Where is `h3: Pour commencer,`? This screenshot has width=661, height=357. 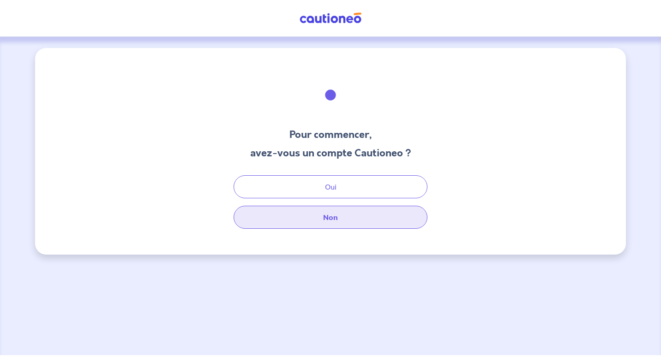
h3: Pour commencer, is located at coordinates (331, 135).